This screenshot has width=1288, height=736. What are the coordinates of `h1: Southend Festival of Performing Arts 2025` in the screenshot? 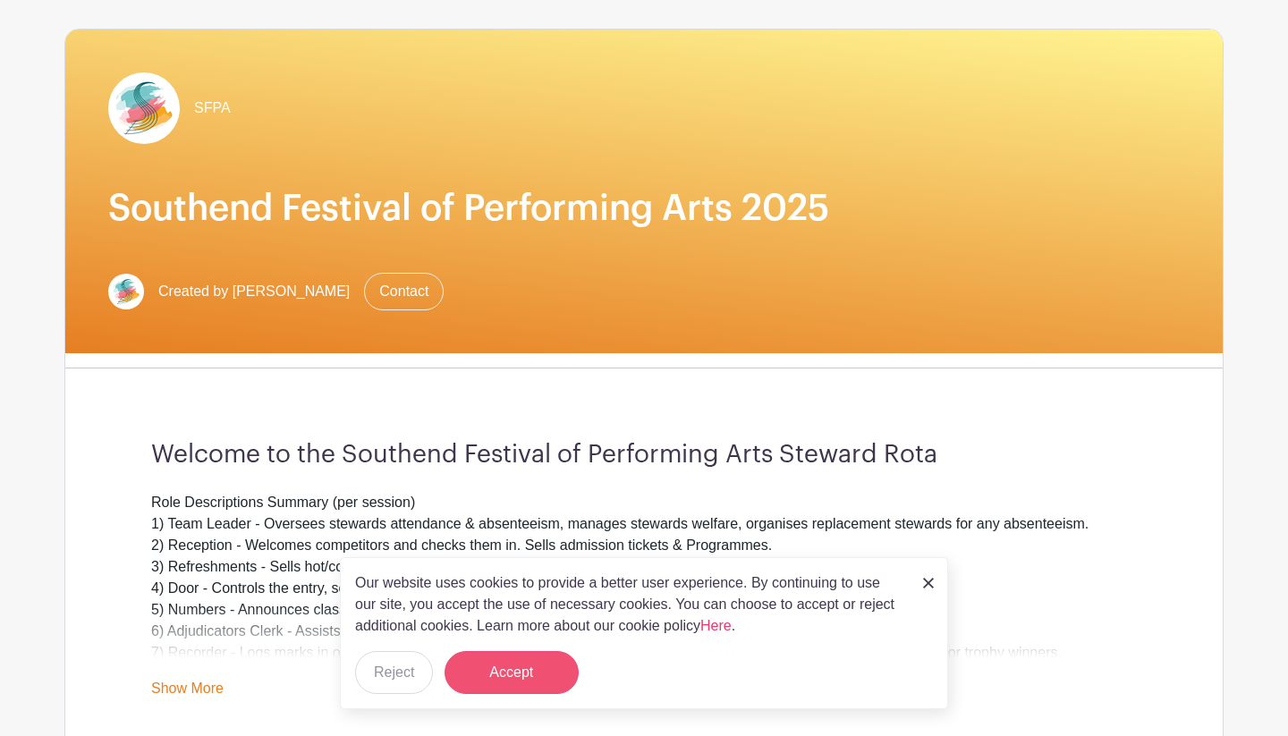 It's located at (644, 208).